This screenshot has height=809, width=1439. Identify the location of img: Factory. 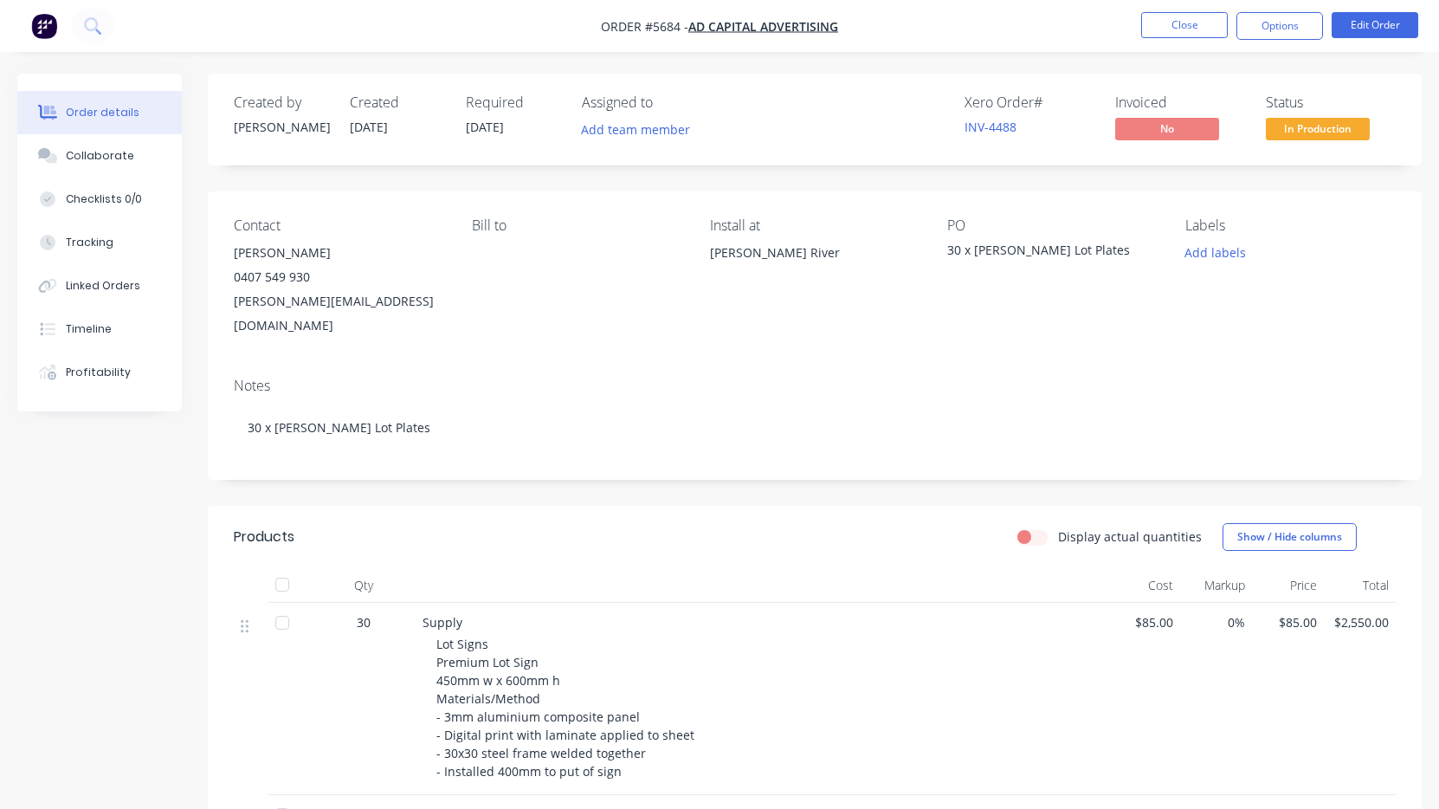
(44, 26).